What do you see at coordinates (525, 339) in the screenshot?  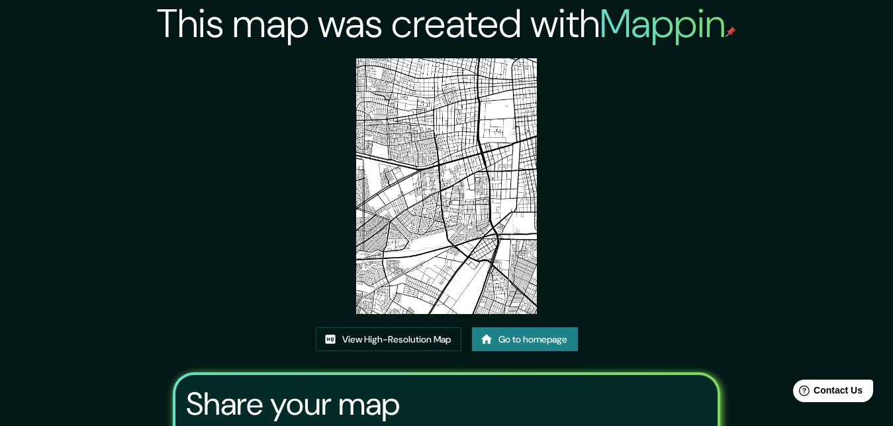 I see `a: Go to homepage` at bounding box center [525, 339].